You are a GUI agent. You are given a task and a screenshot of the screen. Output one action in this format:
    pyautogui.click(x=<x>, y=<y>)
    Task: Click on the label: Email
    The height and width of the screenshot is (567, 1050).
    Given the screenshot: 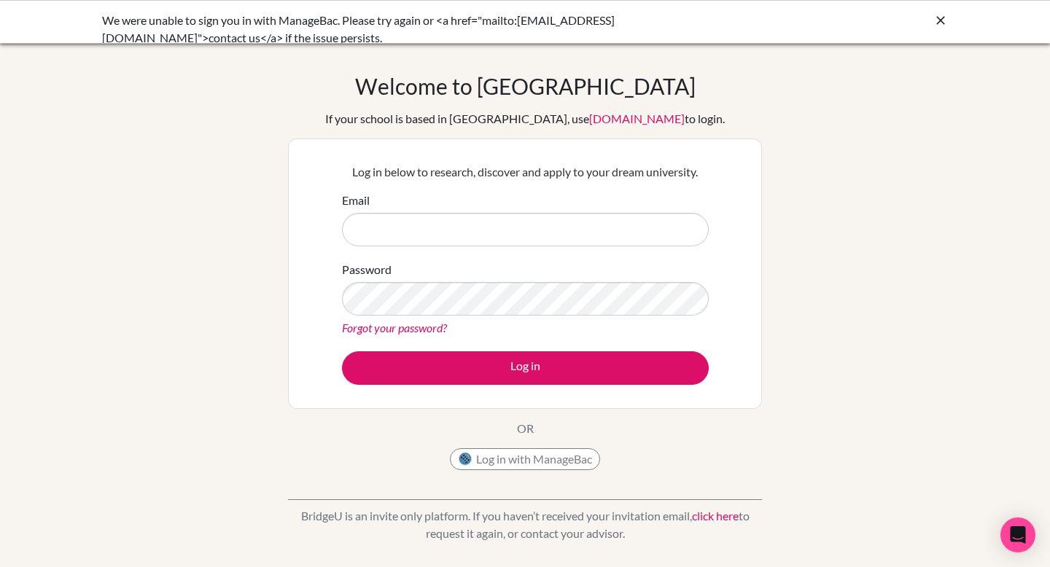 What is the action you would take?
    pyautogui.click(x=356, y=200)
    